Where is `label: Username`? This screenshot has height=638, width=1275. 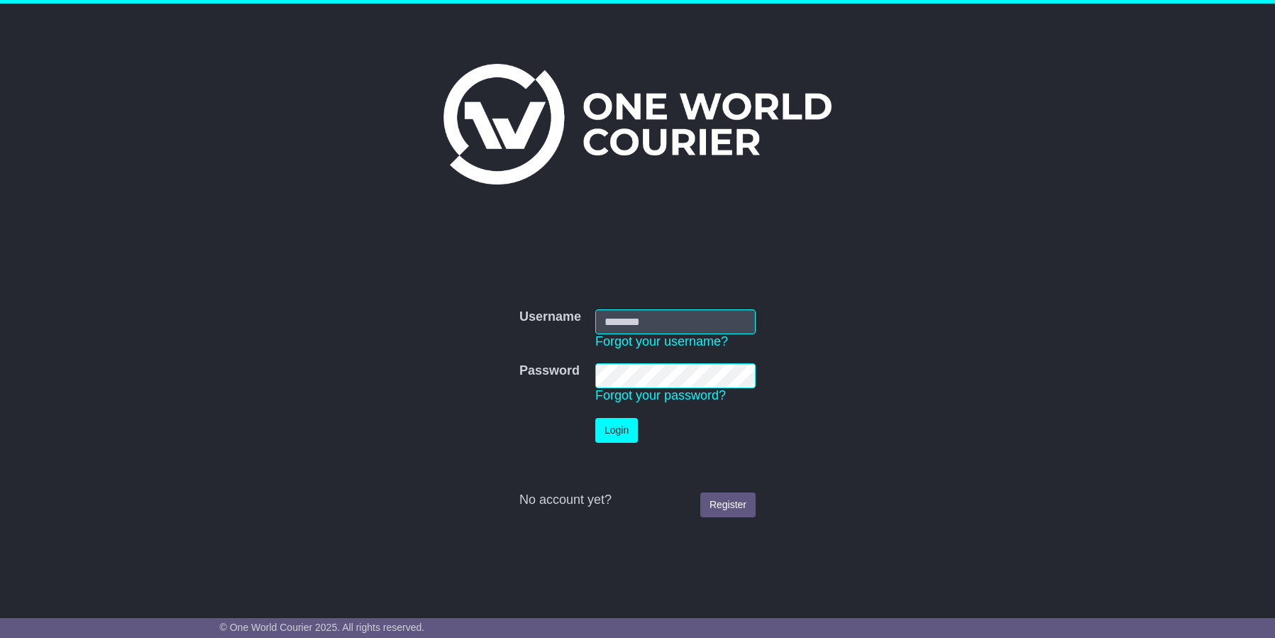
label: Username is located at coordinates (550, 317).